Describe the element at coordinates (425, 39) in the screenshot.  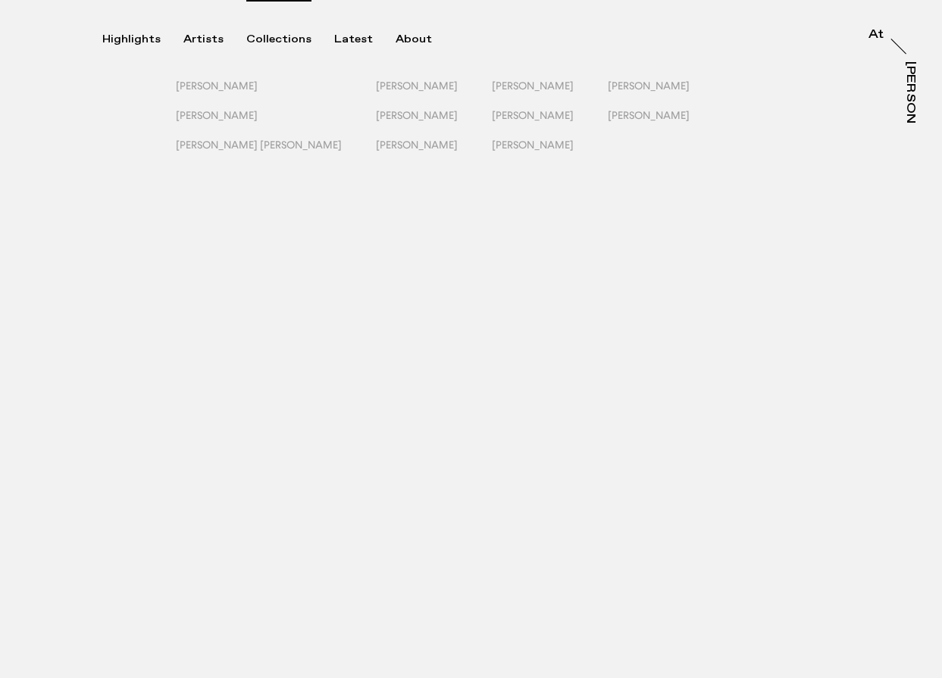
I see `button: About` at that location.